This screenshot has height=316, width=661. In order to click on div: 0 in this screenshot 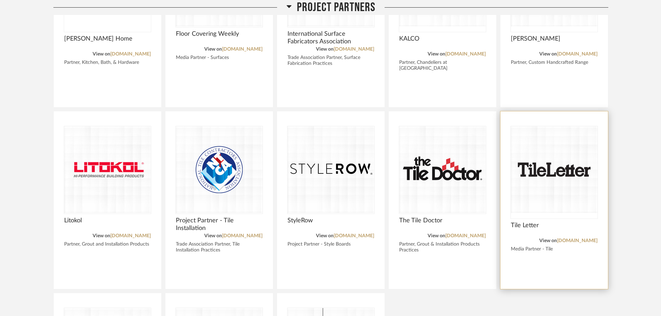, I will do `click(554, 170)`.